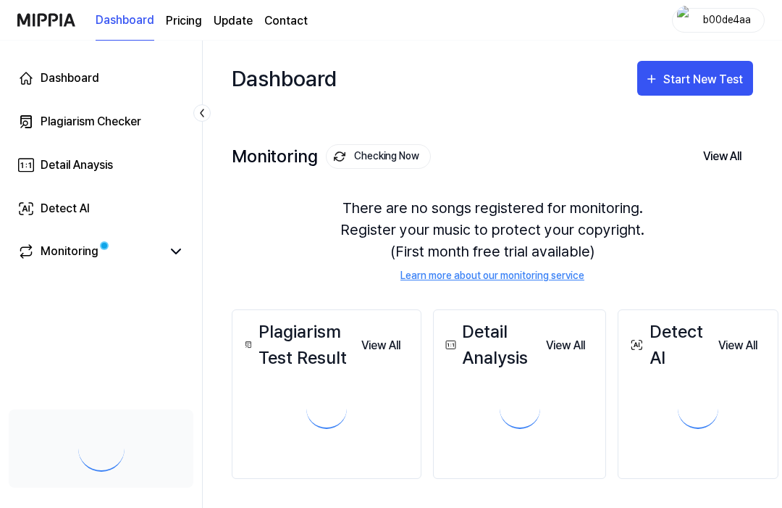 This screenshot has width=782, height=508. Describe the element at coordinates (101, 209) in the screenshot. I see `a: Detect AI` at that location.